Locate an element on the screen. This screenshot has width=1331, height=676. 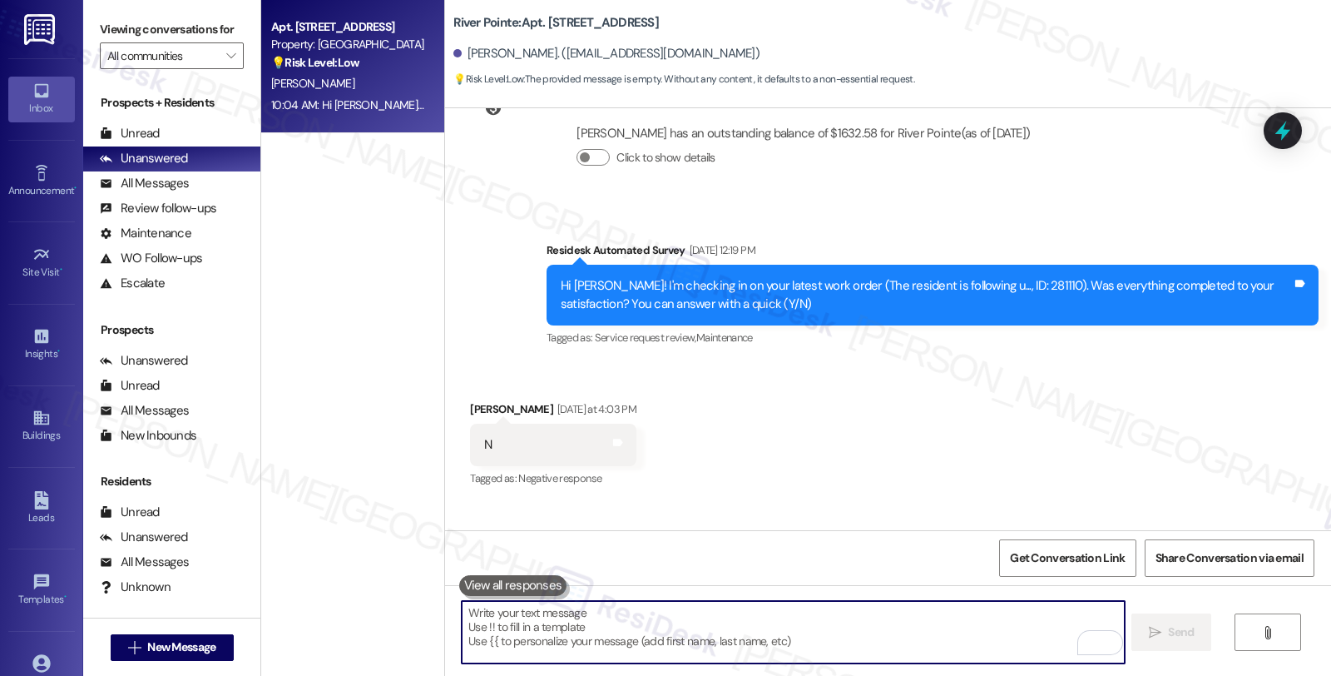
div: Escalate is located at coordinates (132, 283).